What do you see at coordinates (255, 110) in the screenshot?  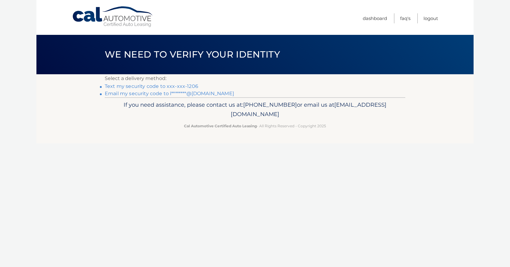 I see `p: If you need assistance, please contact us at: or email us at` at bounding box center [255, 110].